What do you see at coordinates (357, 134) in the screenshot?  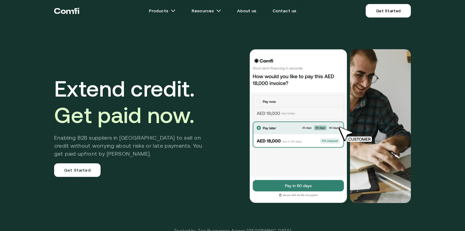 I see `img: cursor` at bounding box center [357, 134].